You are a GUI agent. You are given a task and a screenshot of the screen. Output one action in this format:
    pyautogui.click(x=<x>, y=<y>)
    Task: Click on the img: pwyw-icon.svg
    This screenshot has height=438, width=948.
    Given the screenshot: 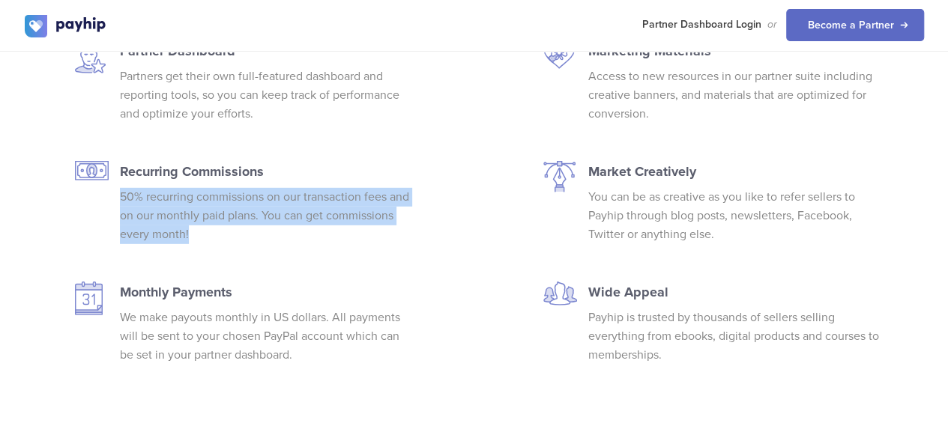 What is the action you would take?
    pyautogui.click(x=91, y=171)
    